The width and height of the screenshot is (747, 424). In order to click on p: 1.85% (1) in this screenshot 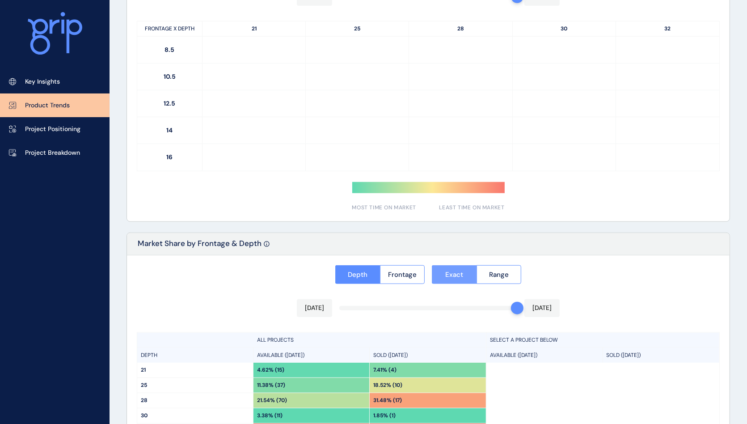, I will do `click(385, 416)`.